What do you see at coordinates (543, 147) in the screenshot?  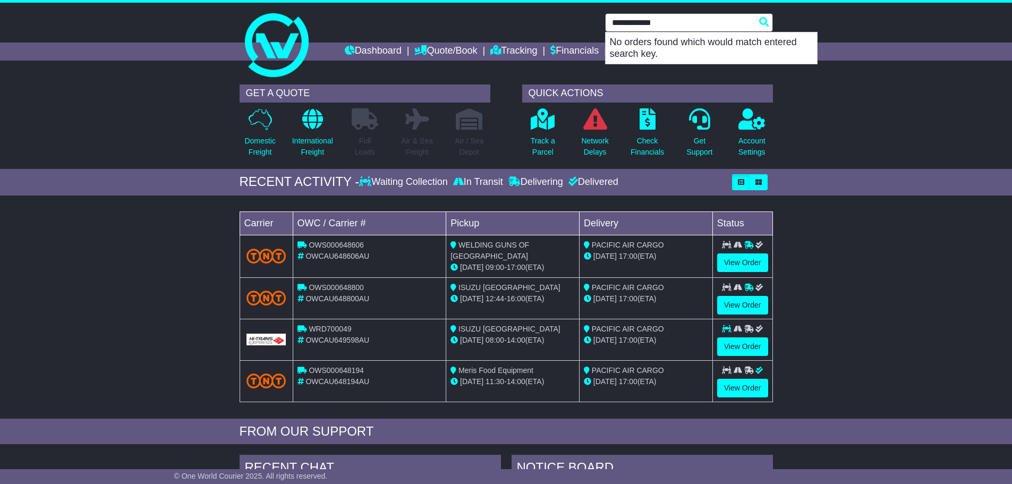 I see `p: Track a Parcel` at bounding box center [543, 147].